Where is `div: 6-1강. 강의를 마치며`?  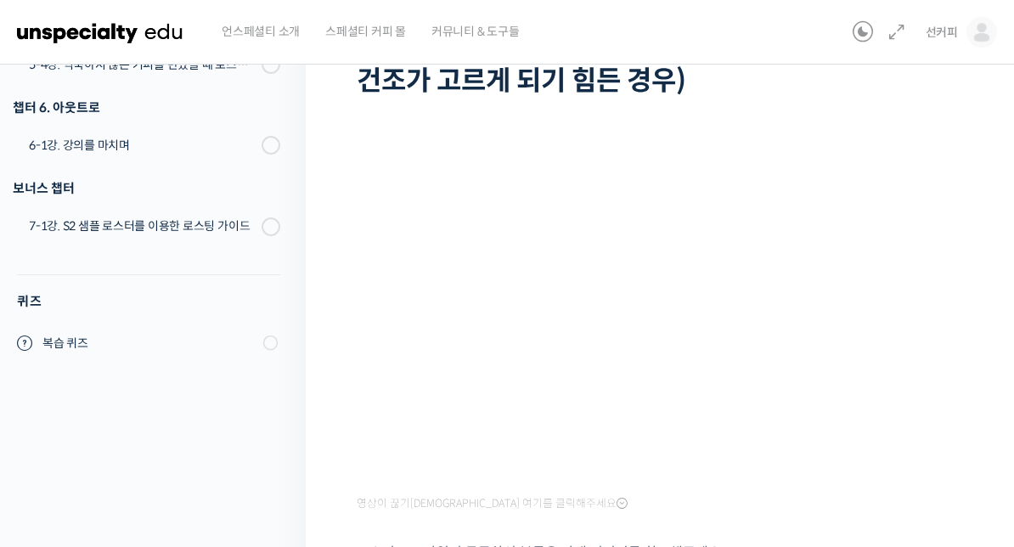
div: 6-1강. 강의를 마치며 is located at coordinates (143, 145).